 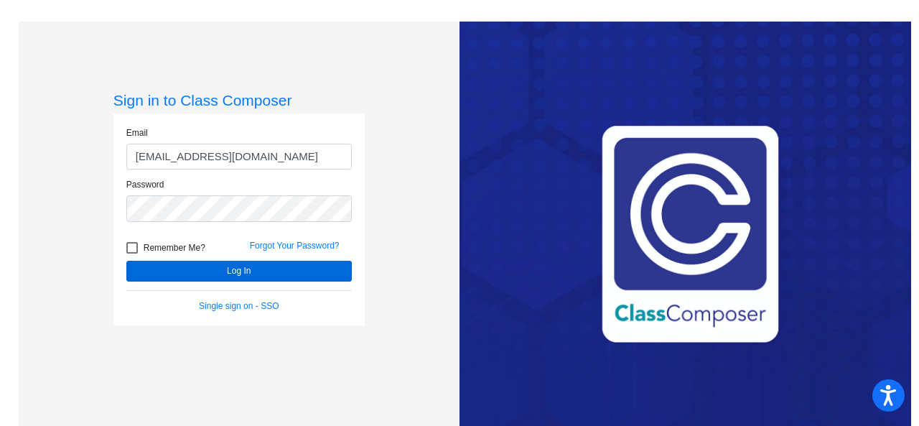 I want to click on span: Remember Me?, so click(x=174, y=248).